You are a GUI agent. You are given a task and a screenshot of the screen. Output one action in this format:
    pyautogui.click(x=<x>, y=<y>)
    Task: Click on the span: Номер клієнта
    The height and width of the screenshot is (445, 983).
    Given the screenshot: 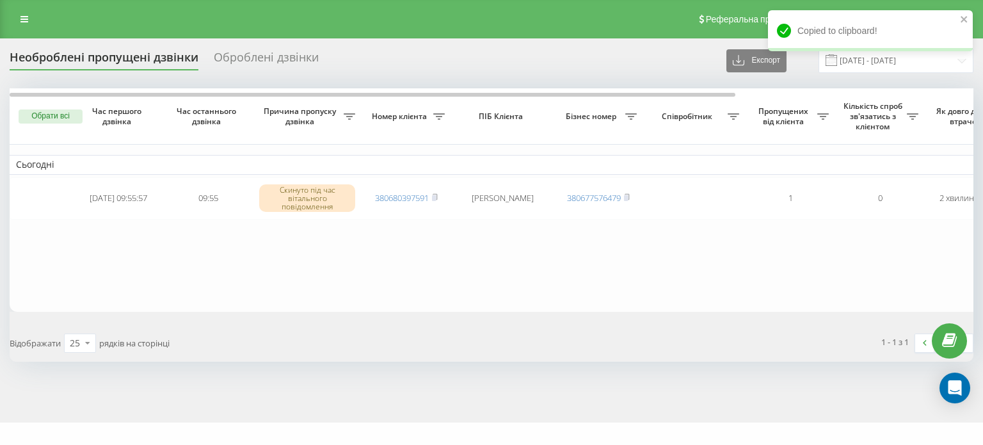 What is the action you would take?
    pyautogui.click(x=401, y=117)
    